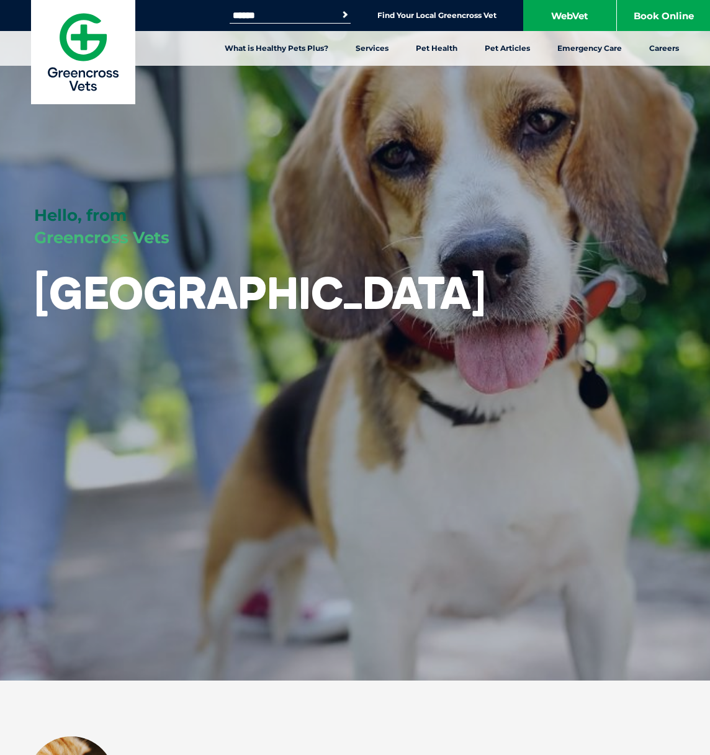 The width and height of the screenshot is (710, 755). Describe the element at coordinates (345, 15) in the screenshot. I see `button: Search` at that location.